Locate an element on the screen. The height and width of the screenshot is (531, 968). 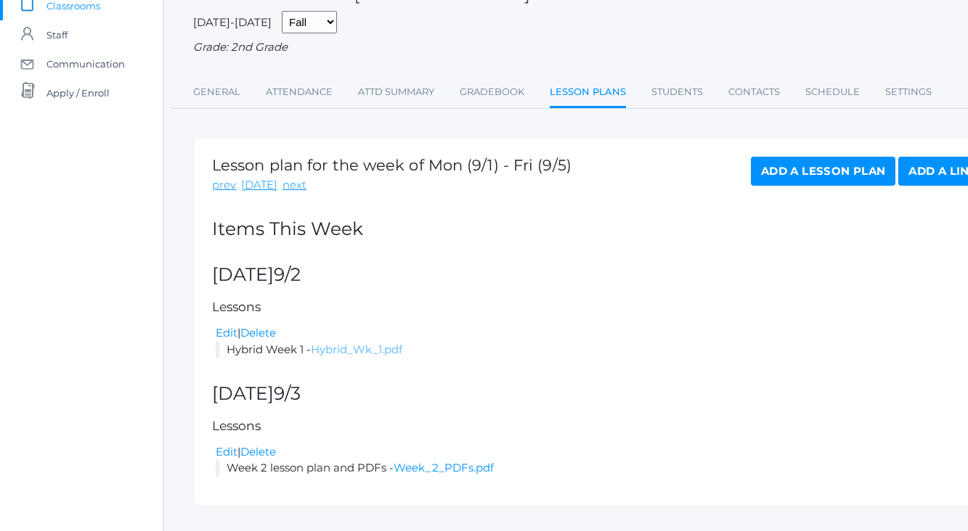
a: Gradebook is located at coordinates (492, 92).